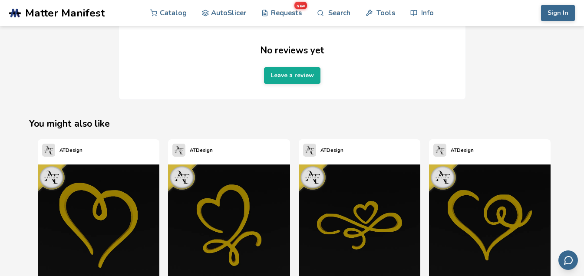  I want to click on button: Leave a review, so click(292, 76).